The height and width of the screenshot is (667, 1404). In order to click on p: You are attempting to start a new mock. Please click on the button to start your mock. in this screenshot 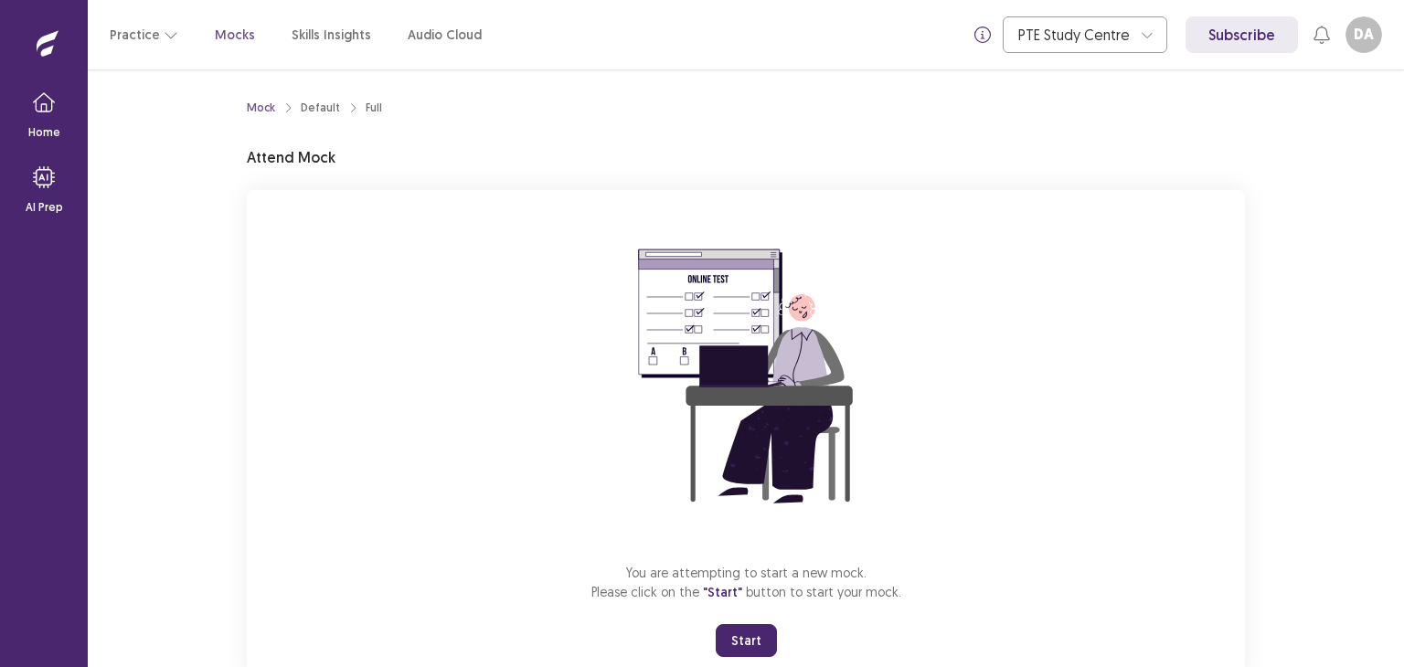, I will do `click(746, 582)`.